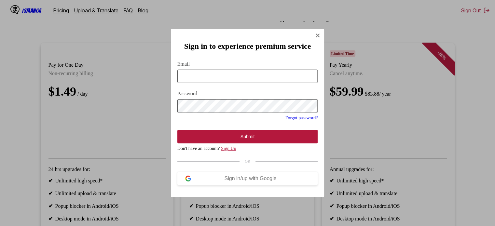 This screenshot has height=226, width=495. What do you see at coordinates (247, 178) in the screenshot?
I see `button: Sign in/up with Google` at bounding box center [247, 178].